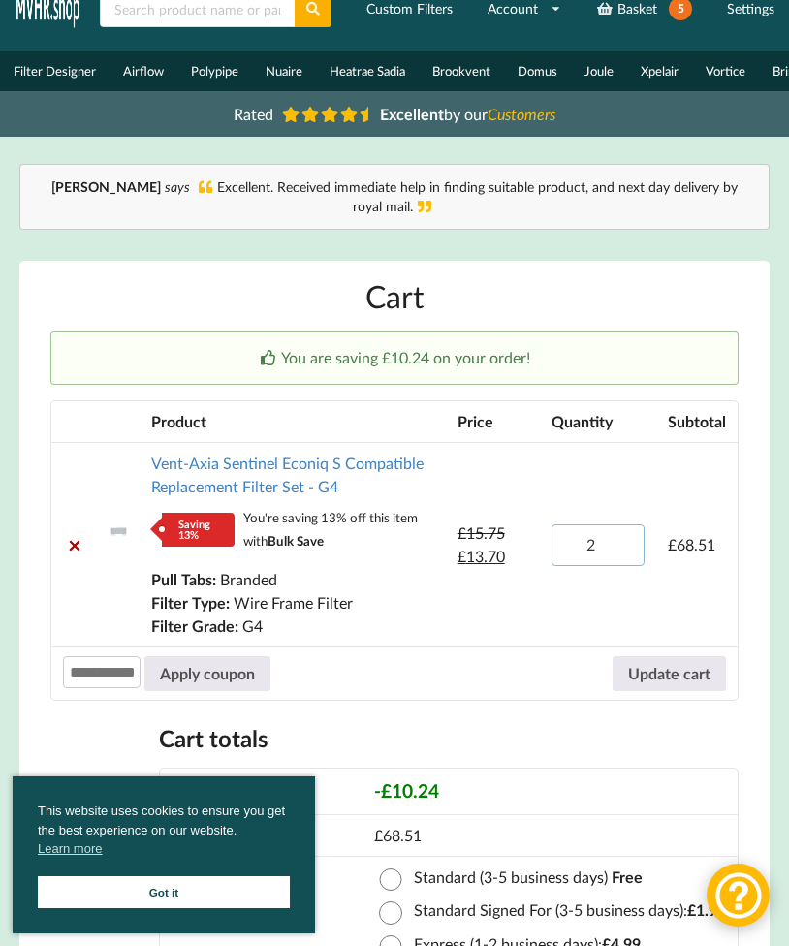 The height and width of the screenshot is (946, 789). Describe the element at coordinates (284, 71) in the screenshot. I see `a: Nuaire` at that location.